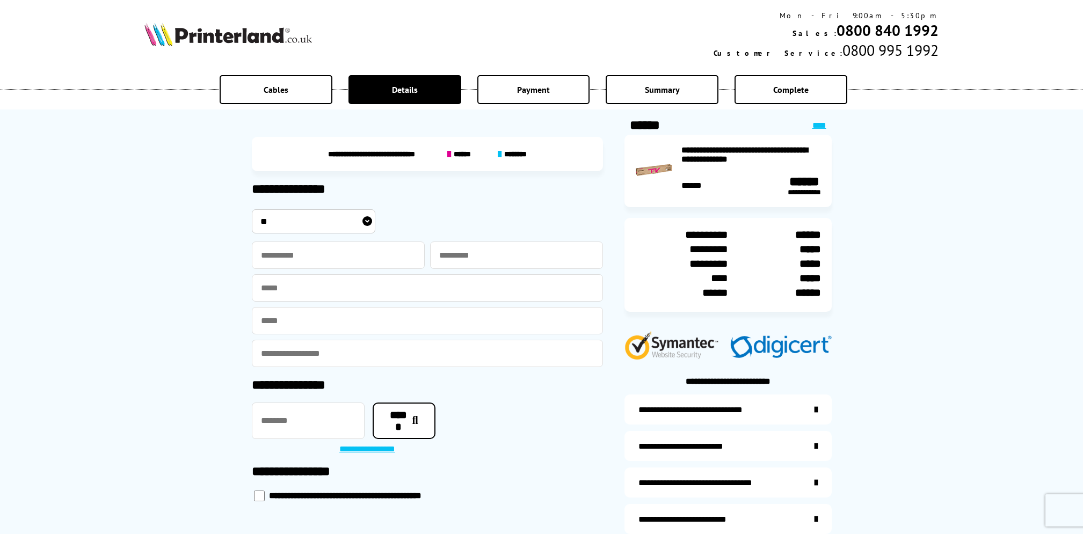 This screenshot has height=534, width=1083. I want to click on div: Mon - Fri 9:00am - 5:30pm, so click(826, 16).